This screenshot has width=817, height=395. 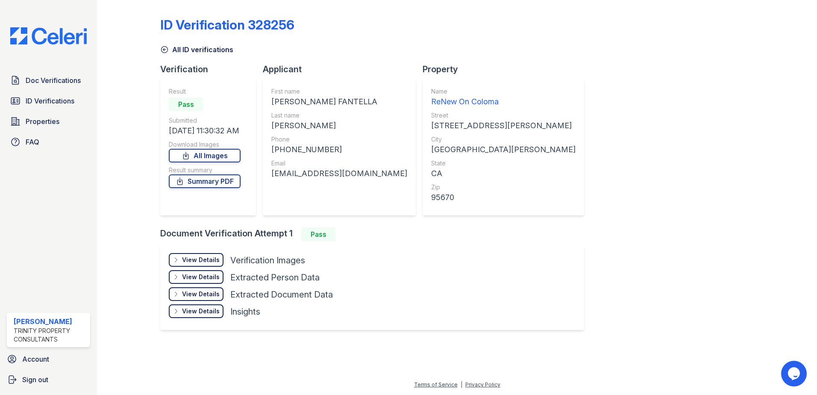 What do you see at coordinates (205, 120) in the screenshot?
I see `div: Submitted` at bounding box center [205, 120].